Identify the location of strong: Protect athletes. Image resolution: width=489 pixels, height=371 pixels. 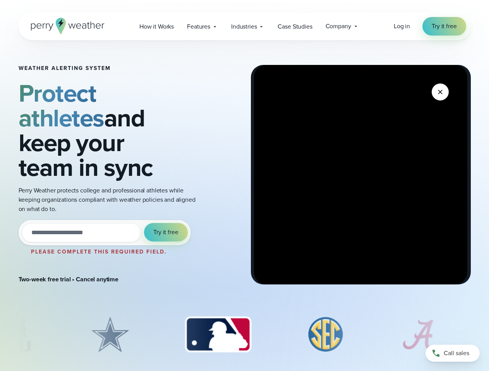
(61, 106).